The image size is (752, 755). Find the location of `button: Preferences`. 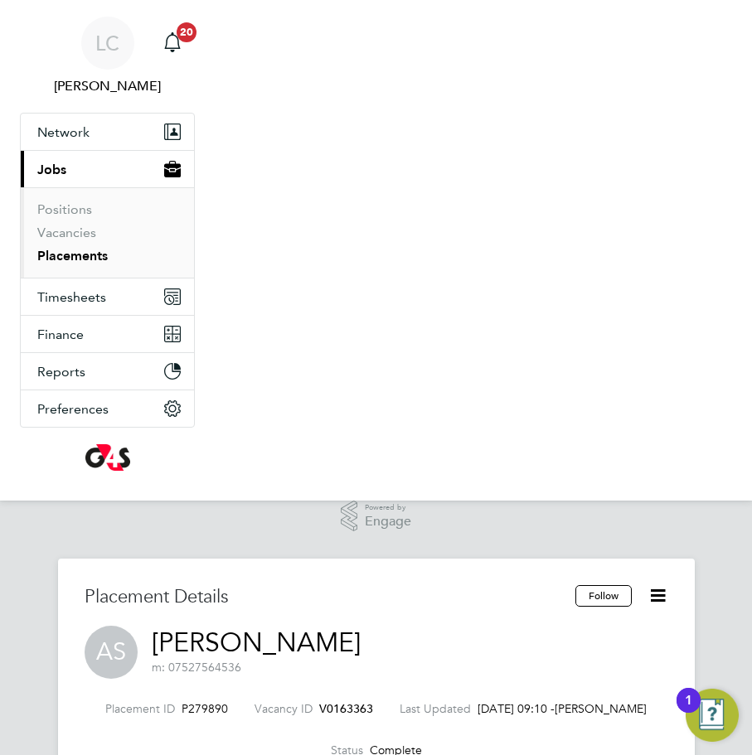

button: Preferences is located at coordinates (107, 409).